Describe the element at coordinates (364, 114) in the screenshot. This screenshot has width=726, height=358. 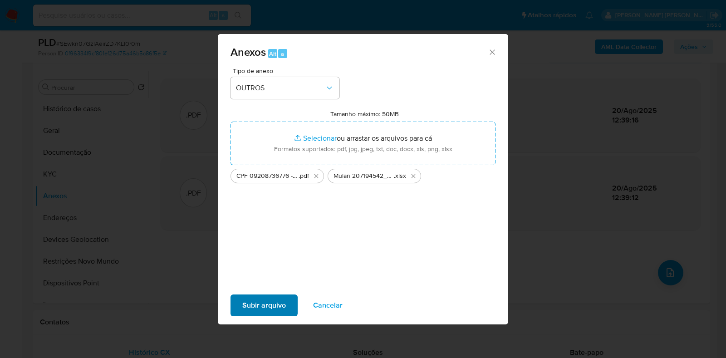
I see `label: Tamanho máximo: 50MB` at that location.